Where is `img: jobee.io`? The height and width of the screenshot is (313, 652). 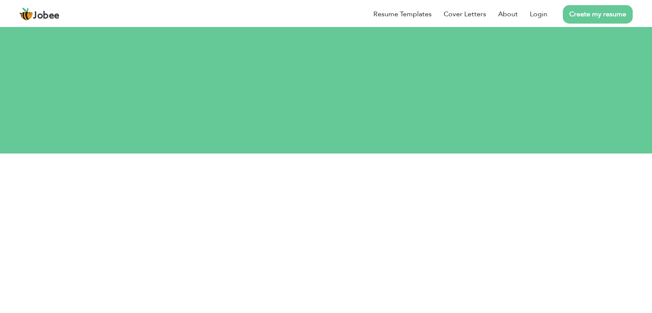
img: jobee.io is located at coordinates (26, 14).